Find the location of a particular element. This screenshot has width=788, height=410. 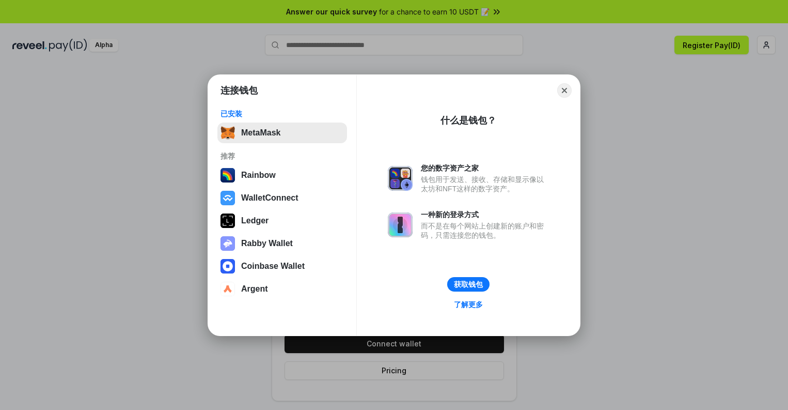

h1: 连接钱包 is located at coordinates (239, 90).